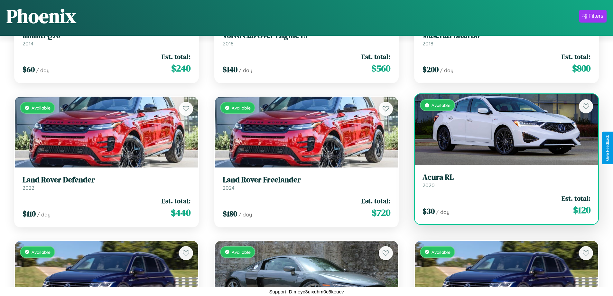 This screenshot has height=296, width=613. What do you see at coordinates (181, 212) in the screenshot?
I see `span: $ 440` at bounding box center [181, 212].